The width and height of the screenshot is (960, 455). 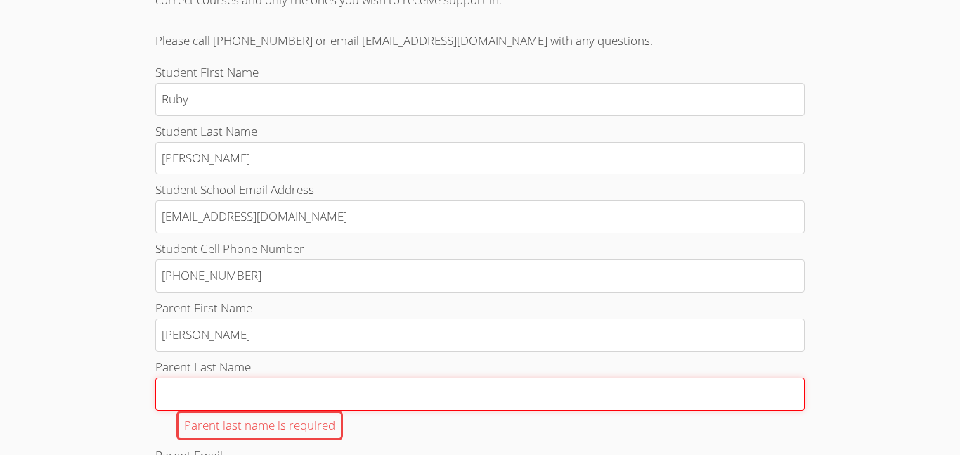 I want to click on input: Student First Name, so click(x=480, y=99).